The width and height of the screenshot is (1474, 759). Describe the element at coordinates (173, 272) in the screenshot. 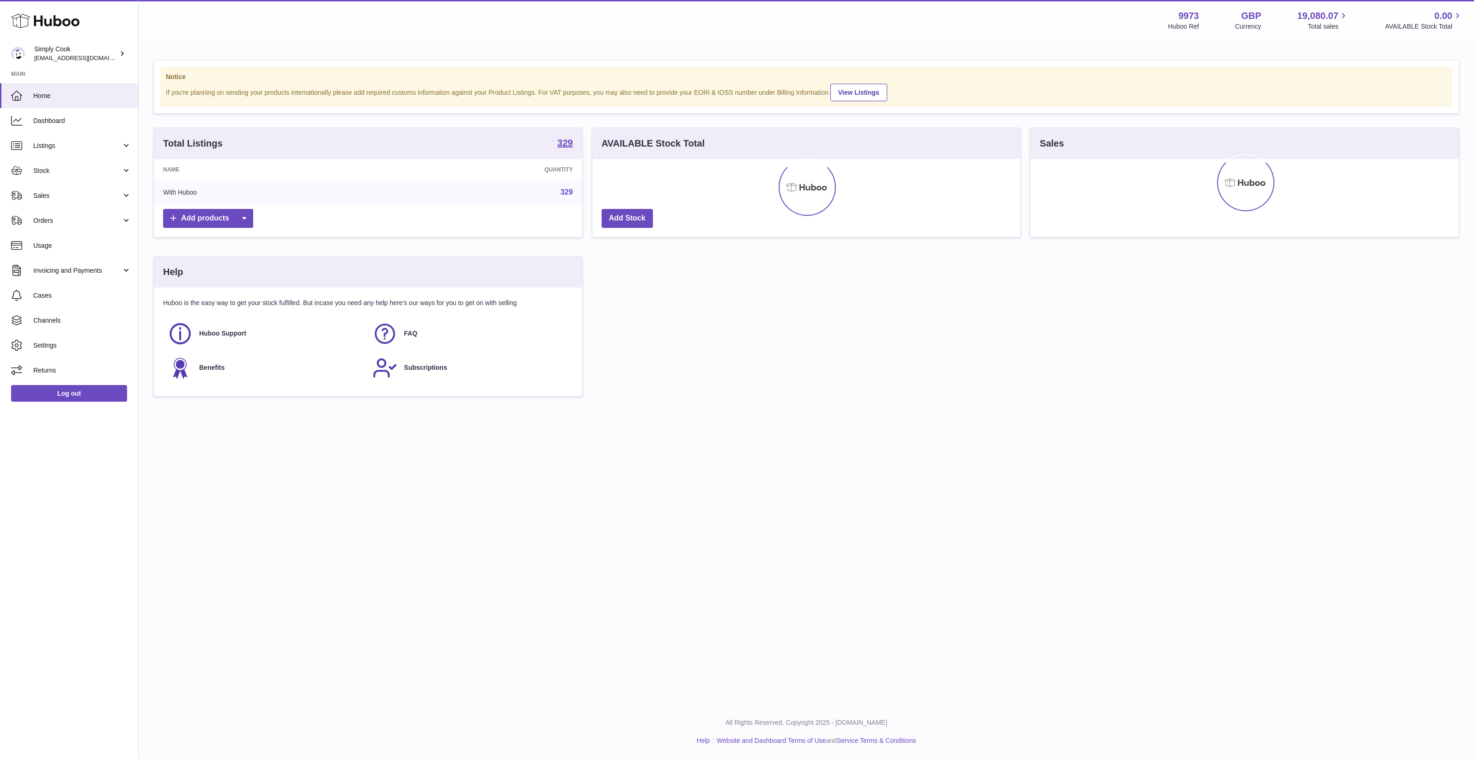

I see `h3: Help` at that location.